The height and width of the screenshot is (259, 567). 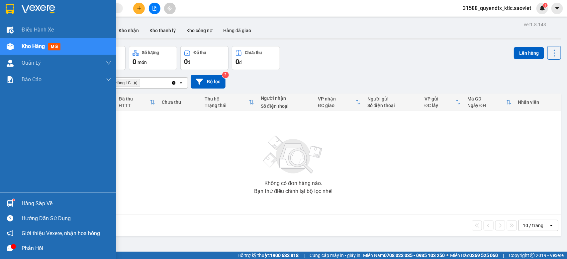 I want to click on div: Trạng thái, so click(x=227, y=106).